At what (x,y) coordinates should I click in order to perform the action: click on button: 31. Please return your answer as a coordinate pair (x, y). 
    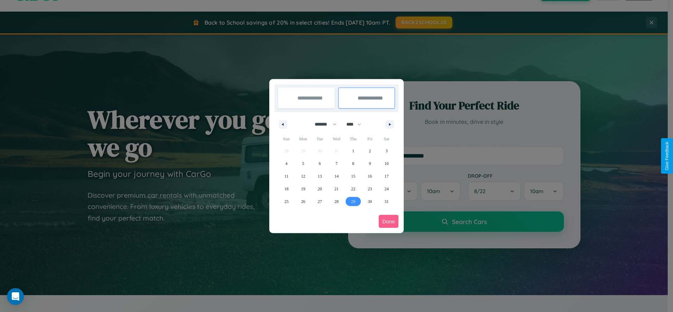
    Looking at the image, I should click on (387, 202).